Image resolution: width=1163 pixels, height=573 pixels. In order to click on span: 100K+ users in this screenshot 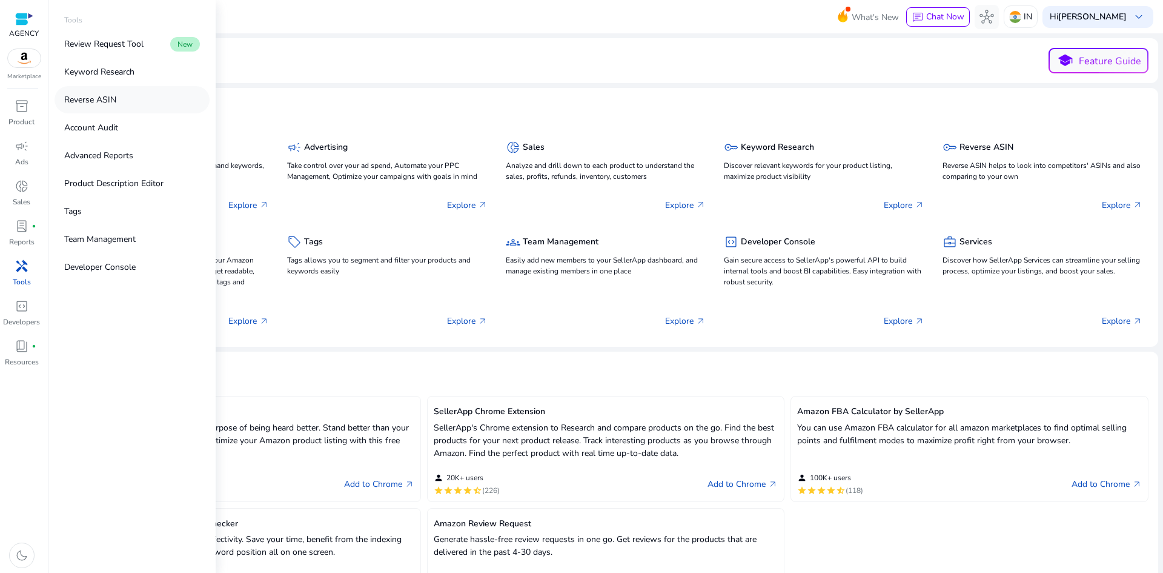, I will do `click(831, 477)`.